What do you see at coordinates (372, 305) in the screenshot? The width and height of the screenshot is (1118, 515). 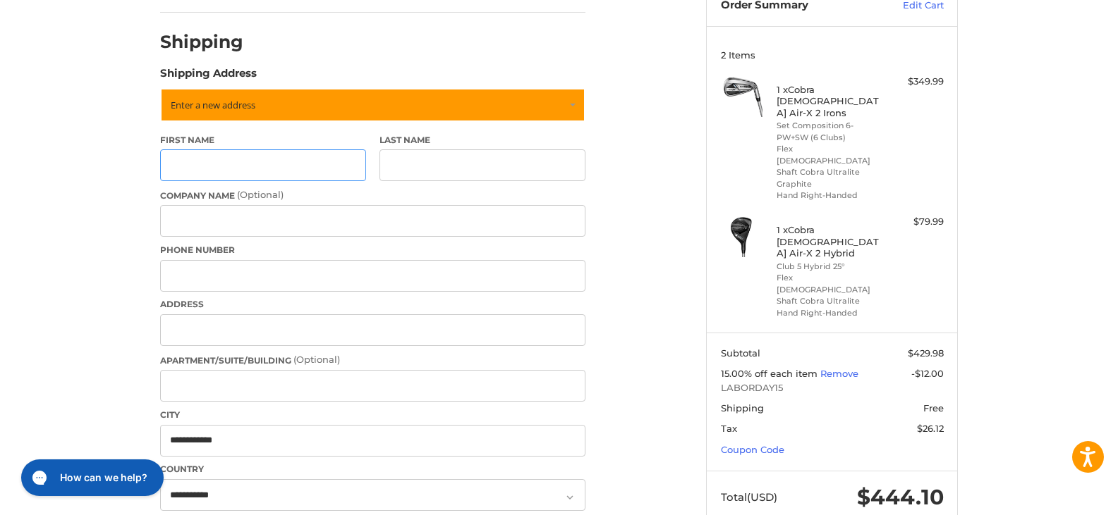 I see `label: Address` at bounding box center [372, 305].